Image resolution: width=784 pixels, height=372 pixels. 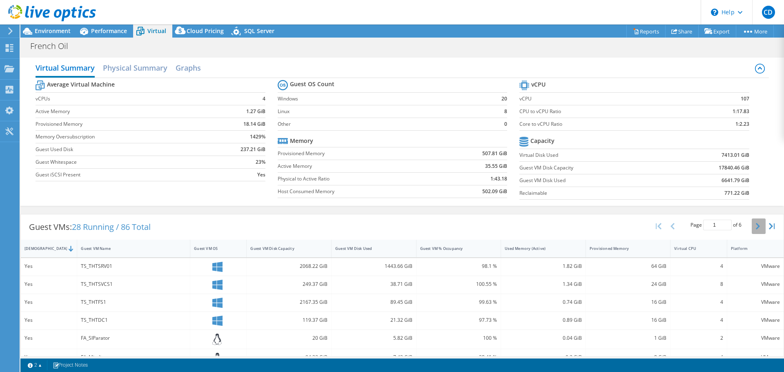 What do you see at coordinates (284, 248) in the screenshot?
I see `div: Guest VM Disk Capacity` at bounding box center [284, 248].